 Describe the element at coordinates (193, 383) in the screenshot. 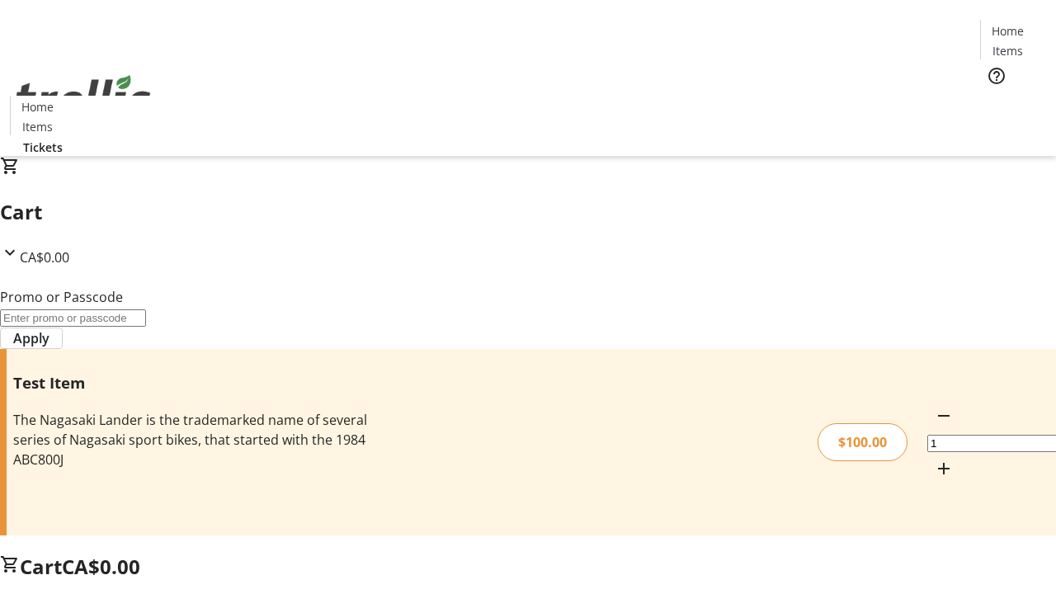

I see `h3: Test Item` at that location.